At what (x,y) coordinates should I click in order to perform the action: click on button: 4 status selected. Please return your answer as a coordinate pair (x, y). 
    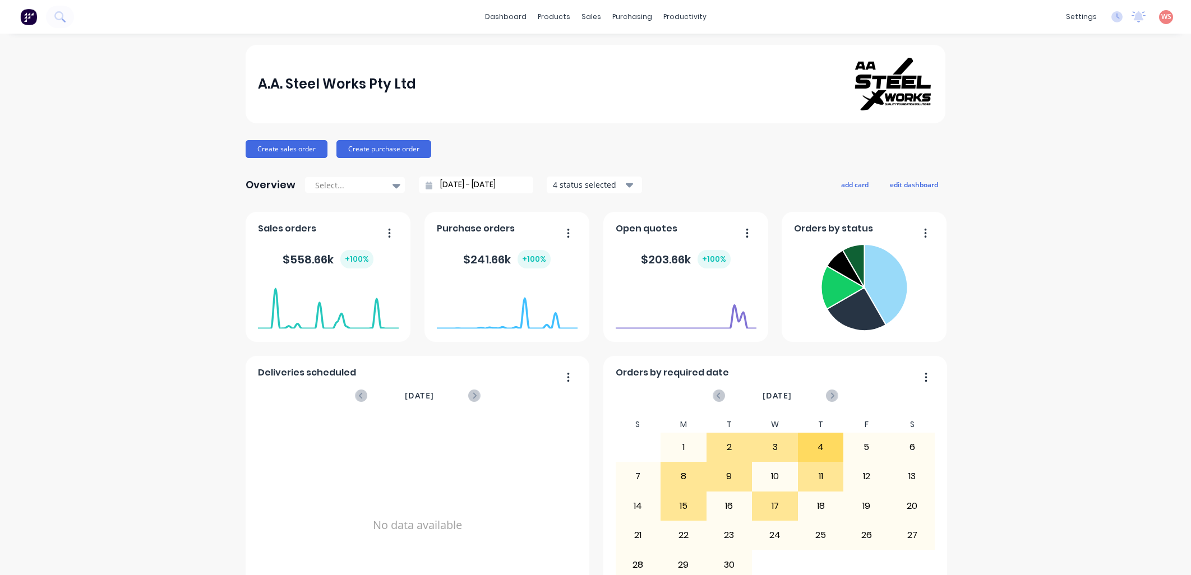
    Looking at the image, I should click on (594, 185).